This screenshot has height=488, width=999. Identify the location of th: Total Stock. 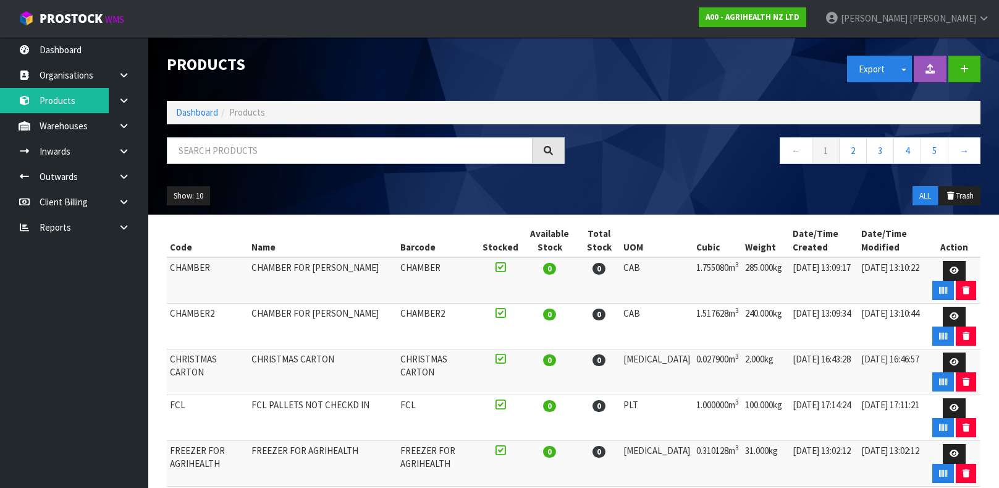
(599, 240).